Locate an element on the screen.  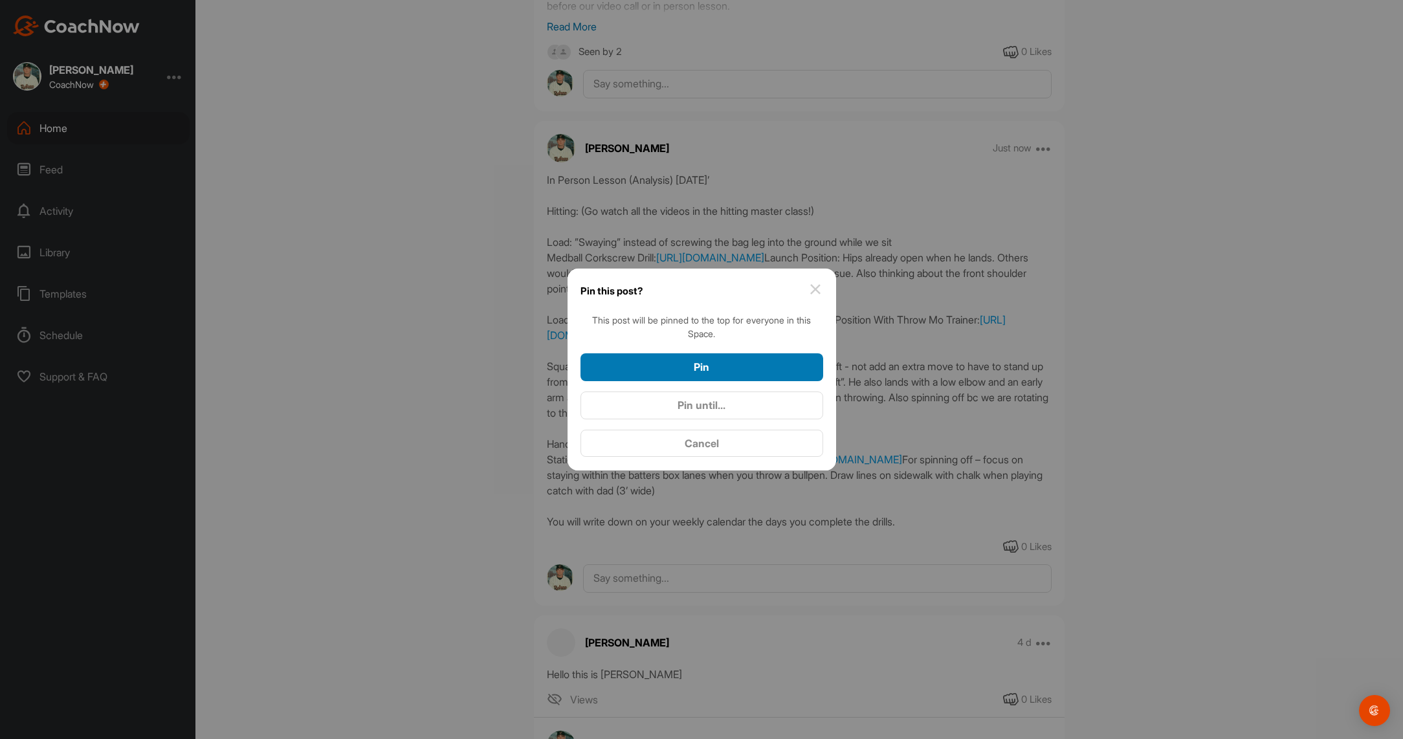
img: close is located at coordinates (816, 289).